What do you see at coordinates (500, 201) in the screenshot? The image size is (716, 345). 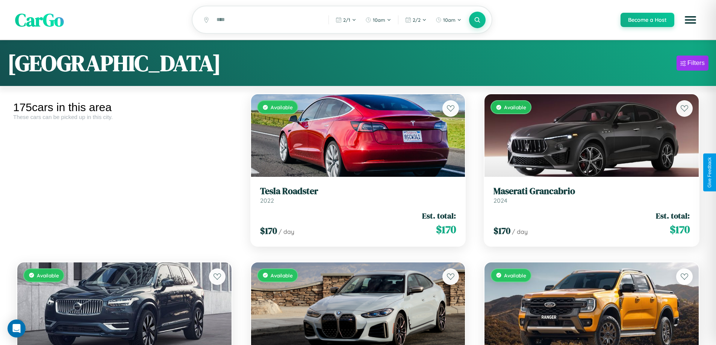 I see `span: 2024` at bounding box center [500, 201].